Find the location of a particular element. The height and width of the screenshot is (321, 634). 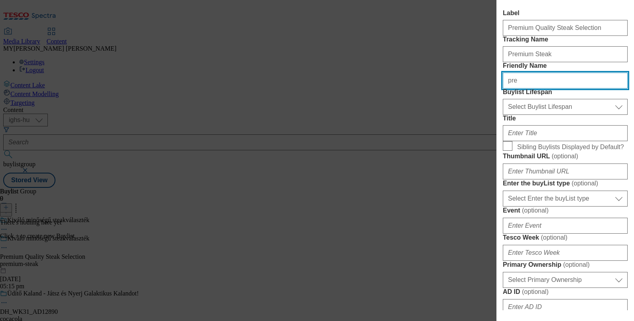

input: Enter Label is located at coordinates (565, 28).